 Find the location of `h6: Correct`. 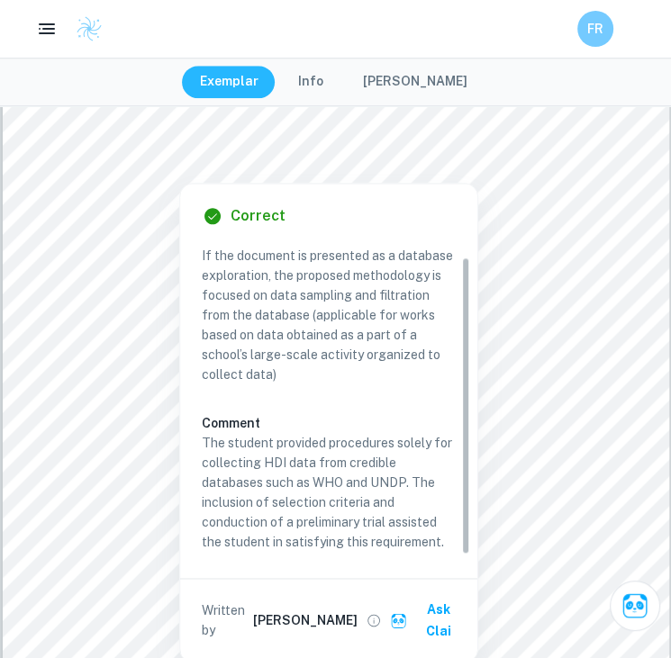

h6: Correct is located at coordinates (258, 216).